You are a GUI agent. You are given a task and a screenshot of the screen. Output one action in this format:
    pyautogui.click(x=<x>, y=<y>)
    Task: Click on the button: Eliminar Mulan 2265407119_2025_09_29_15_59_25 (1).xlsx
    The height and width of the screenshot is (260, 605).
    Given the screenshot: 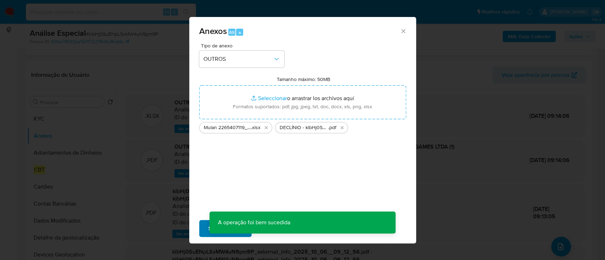 What is the action you would take?
    pyautogui.click(x=266, y=128)
    